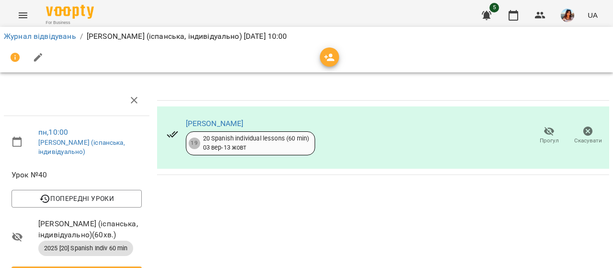  What do you see at coordinates (306, 36) in the screenshot?
I see `nav: breadcrumb` at bounding box center [306, 36].